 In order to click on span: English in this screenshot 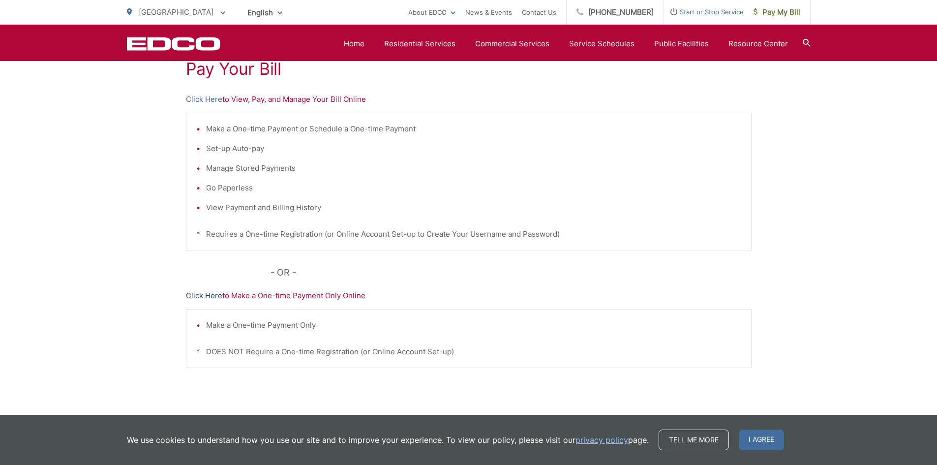, I will do `click(265, 12)`.